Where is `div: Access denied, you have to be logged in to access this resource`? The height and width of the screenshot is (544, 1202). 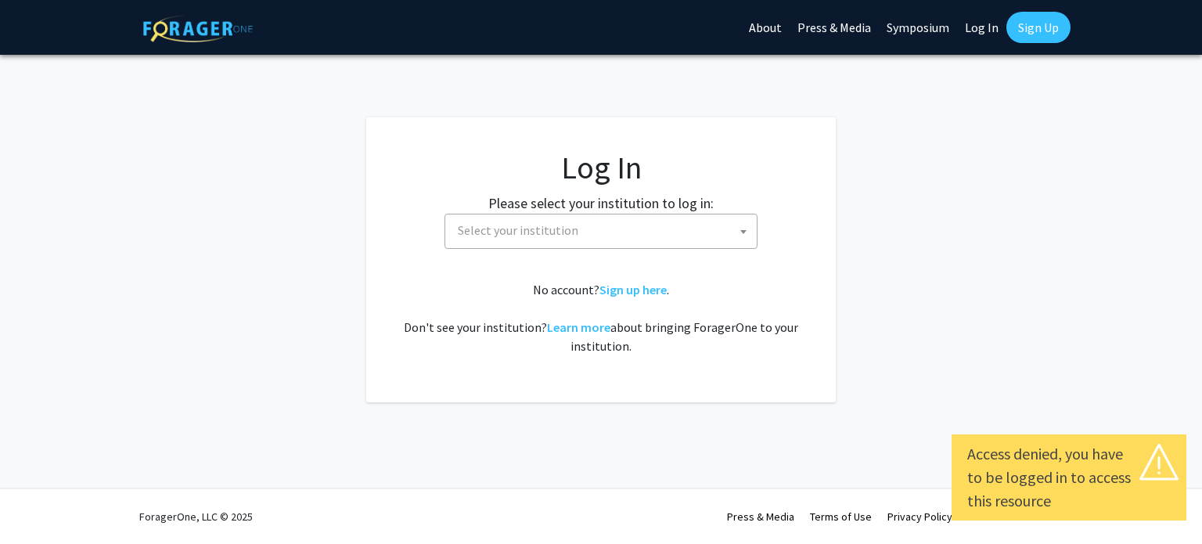 div: Access denied, you have to be logged in to access this resource is located at coordinates (1069, 478).